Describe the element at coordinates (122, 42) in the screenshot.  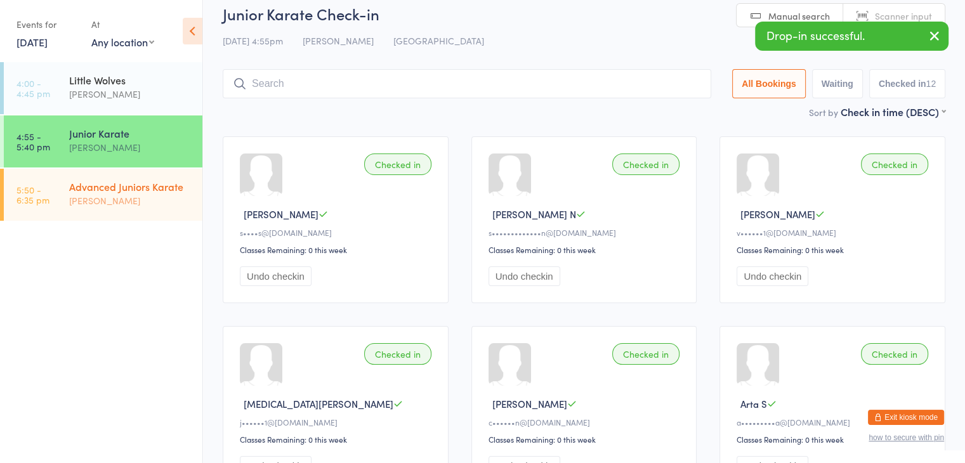
I see `div: Any location` at that location.